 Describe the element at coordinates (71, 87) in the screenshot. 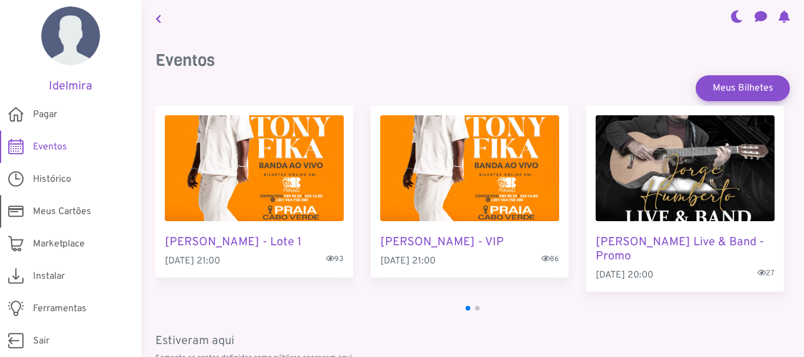

I see `h5: Idelmira` at that location.